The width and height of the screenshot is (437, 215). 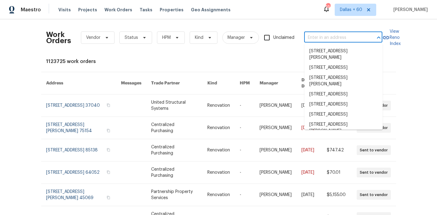 What do you see at coordinates (219, 61) in the screenshot?
I see `div: 1123725 work orders` at bounding box center [219, 61].